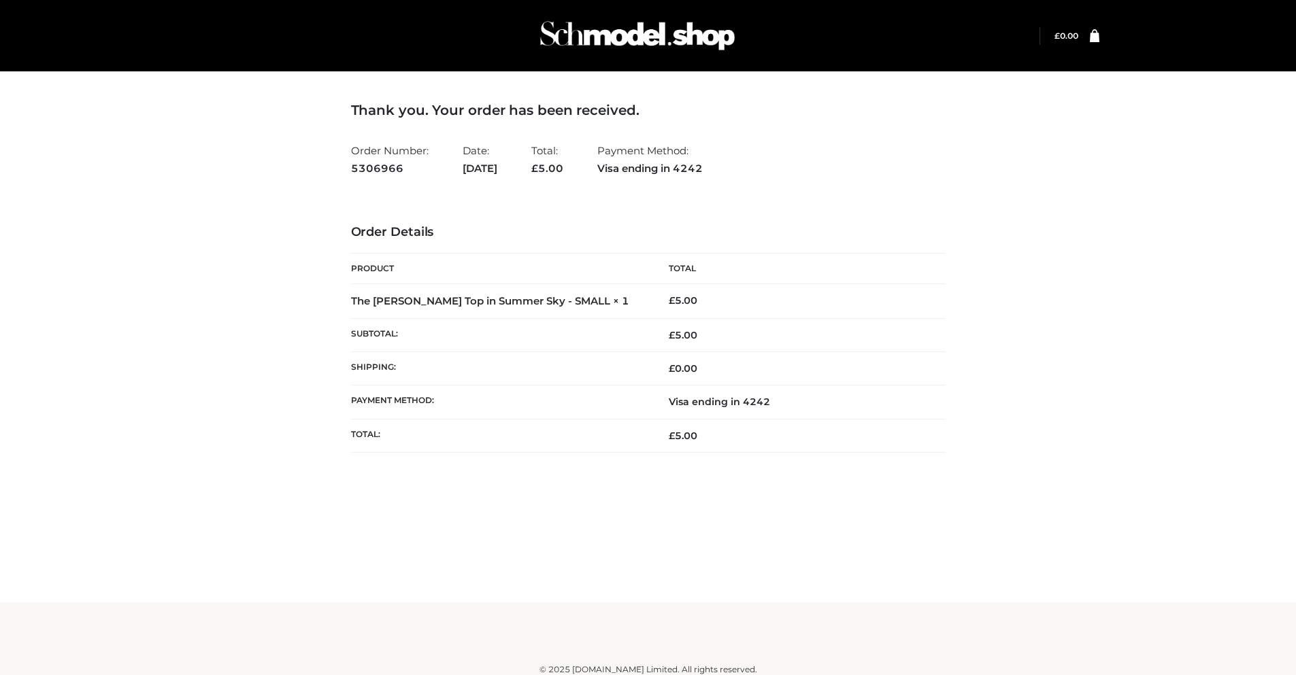 This screenshot has height=675, width=1296. I want to click on th: Payment method:, so click(499, 402).